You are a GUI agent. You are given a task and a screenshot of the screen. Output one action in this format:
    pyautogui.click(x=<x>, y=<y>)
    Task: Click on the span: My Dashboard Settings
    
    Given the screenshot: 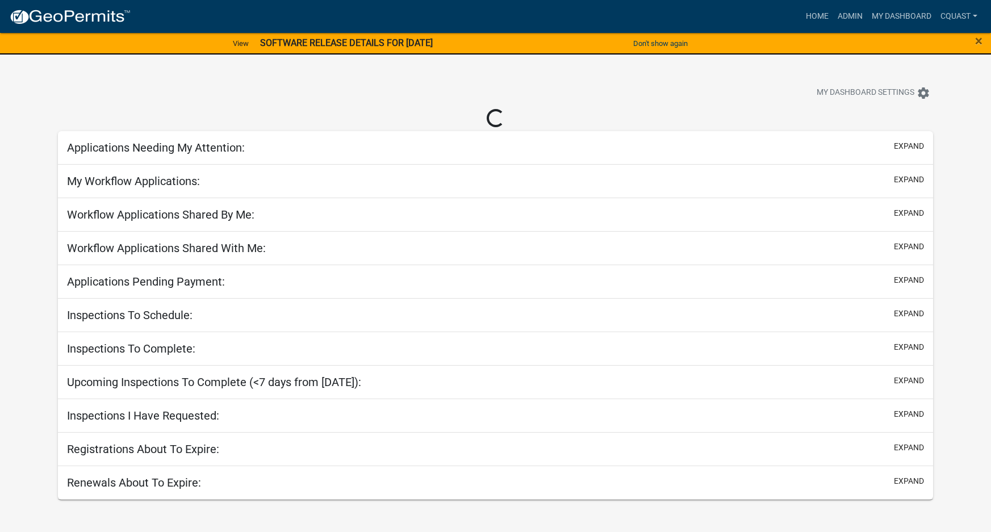 What is the action you would take?
    pyautogui.click(x=865, y=93)
    